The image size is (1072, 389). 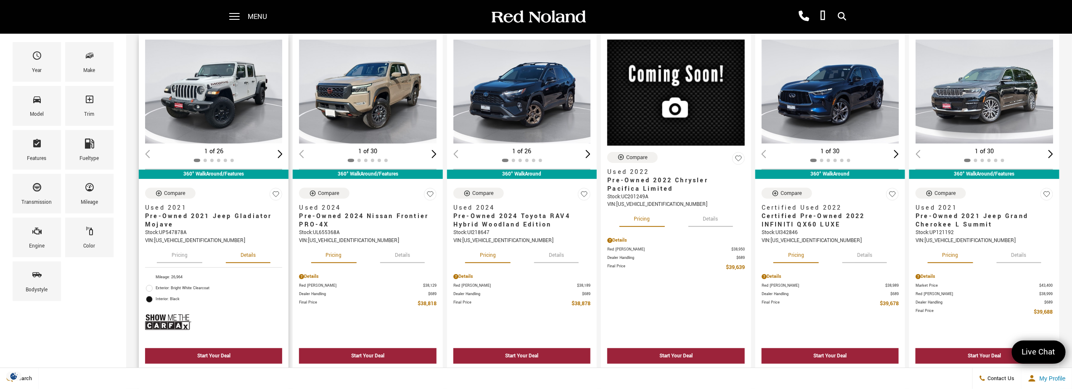 I want to click on img: Red Noland Auto Group, so click(x=538, y=17).